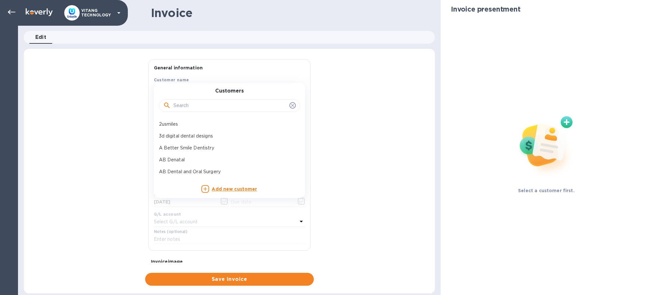 This screenshot has height=295, width=652. What do you see at coordinates (227, 160) in the screenshot?
I see `p: AB Denatal` at bounding box center [227, 160].